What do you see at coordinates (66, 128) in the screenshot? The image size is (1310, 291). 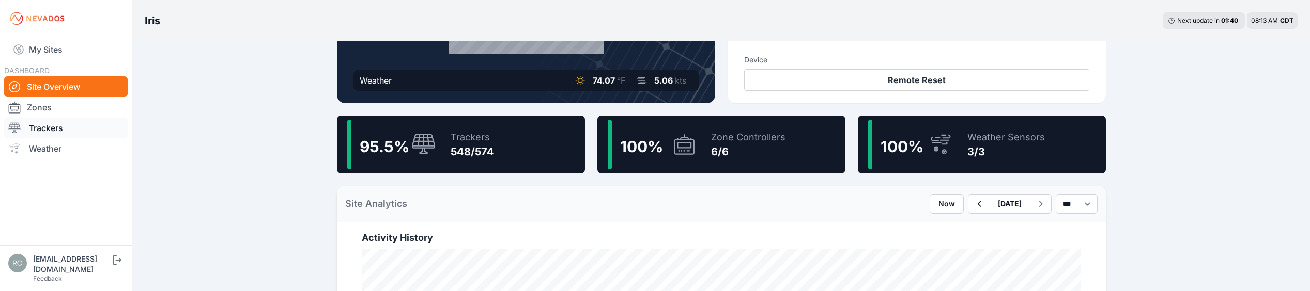 I see `a: Trackers` at bounding box center [66, 128].